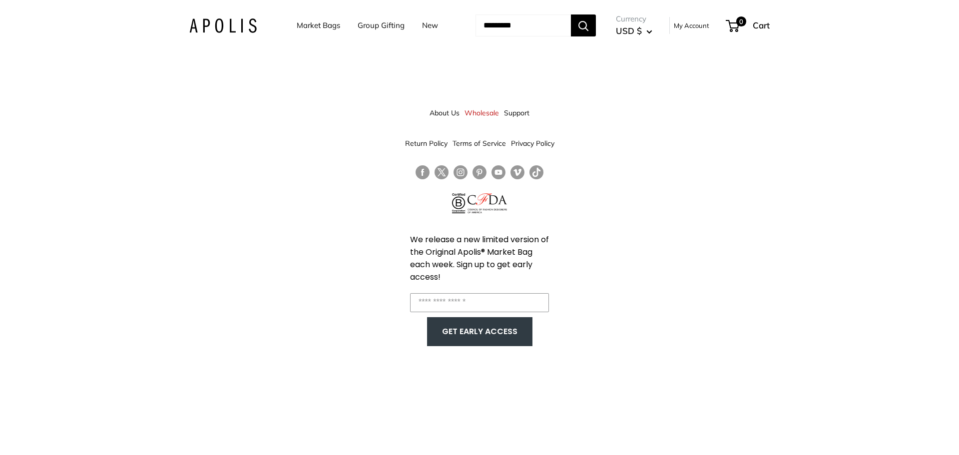 This screenshot has height=455, width=959. What do you see at coordinates (445, 113) in the screenshot?
I see `a: About Us` at bounding box center [445, 113].